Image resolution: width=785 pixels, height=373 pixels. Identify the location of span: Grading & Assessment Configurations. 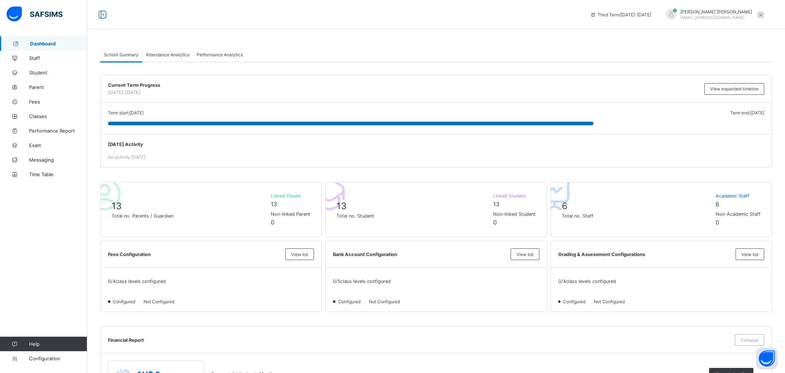
(645, 255).